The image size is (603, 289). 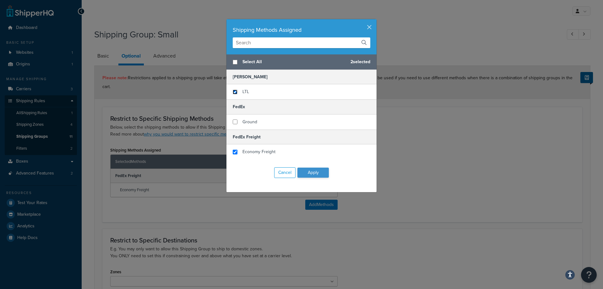 I want to click on span: Ground, so click(x=250, y=122).